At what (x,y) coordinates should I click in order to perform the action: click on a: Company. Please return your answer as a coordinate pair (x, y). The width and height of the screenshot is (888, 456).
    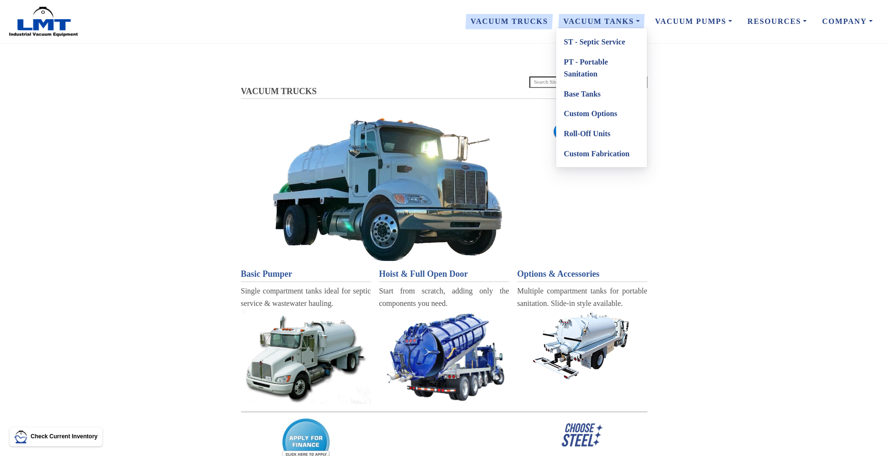
    Looking at the image, I should click on (848, 22).